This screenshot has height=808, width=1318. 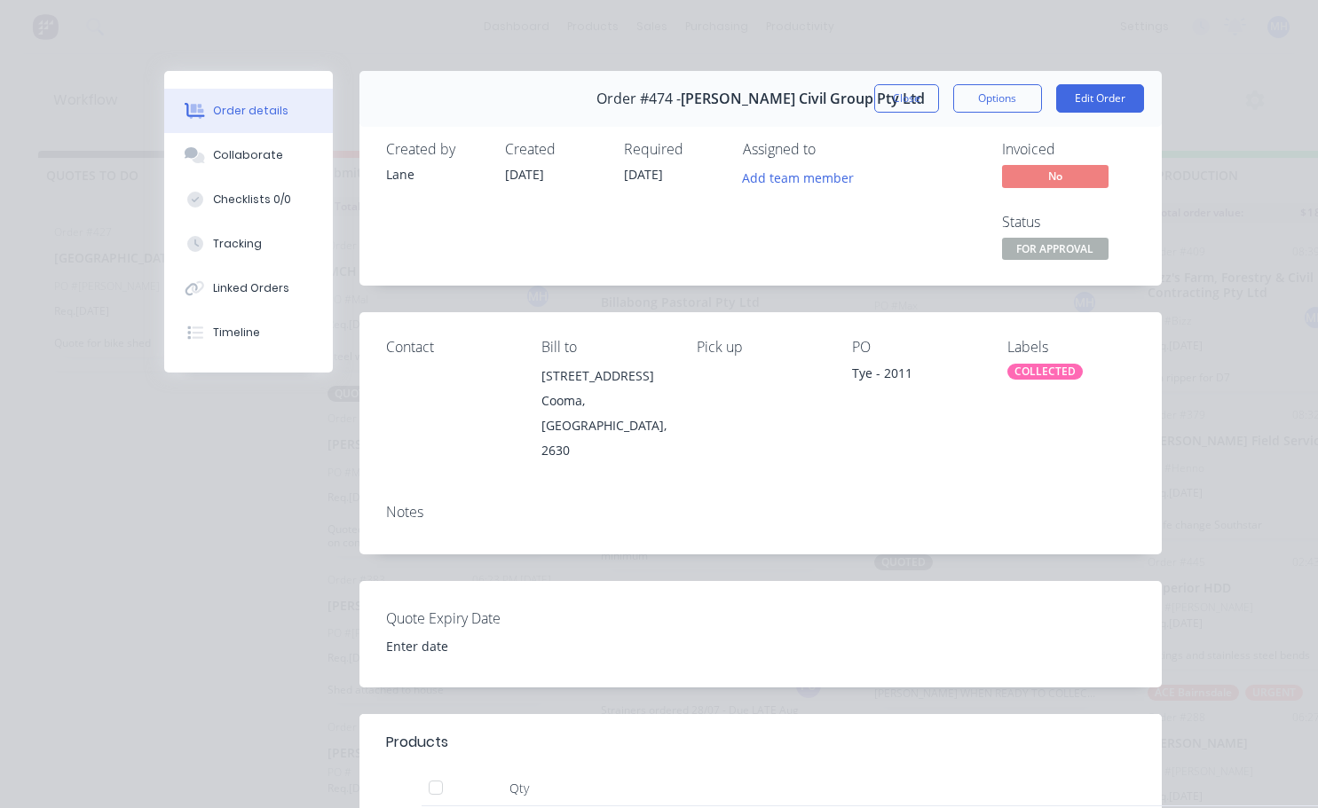 I want to click on div: Created by, so click(x=435, y=149).